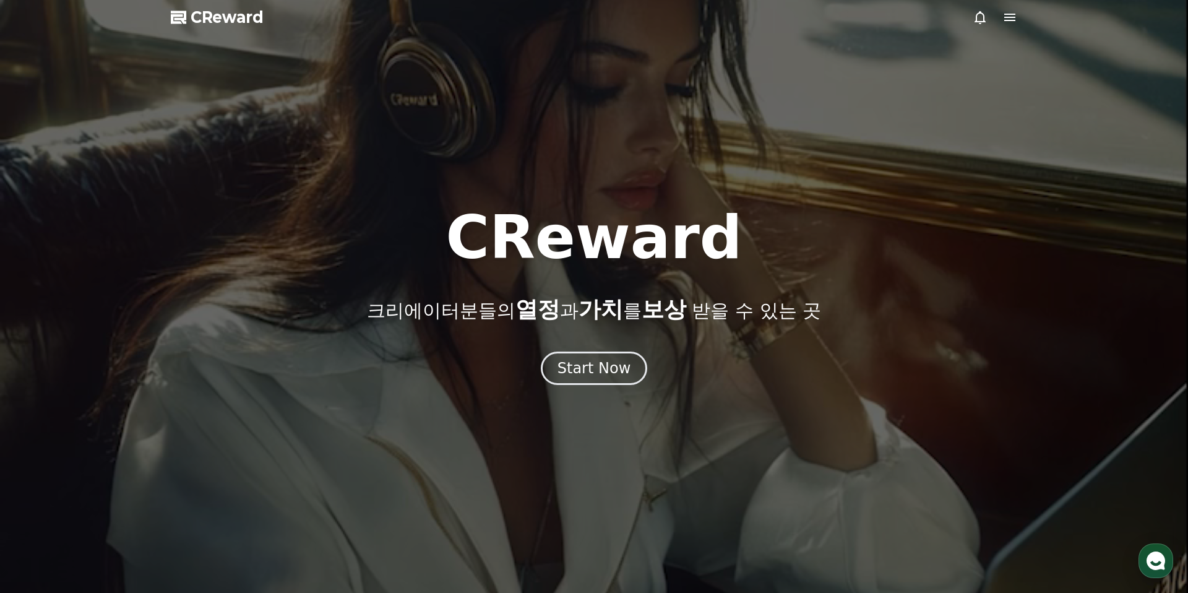 The height and width of the screenshot is (593, 1188). Describe the element at coordinates (594, 309) in the screenshot. I see `p: 크리에이터분들의 과 를 받을 수 있는 곳` at that location.